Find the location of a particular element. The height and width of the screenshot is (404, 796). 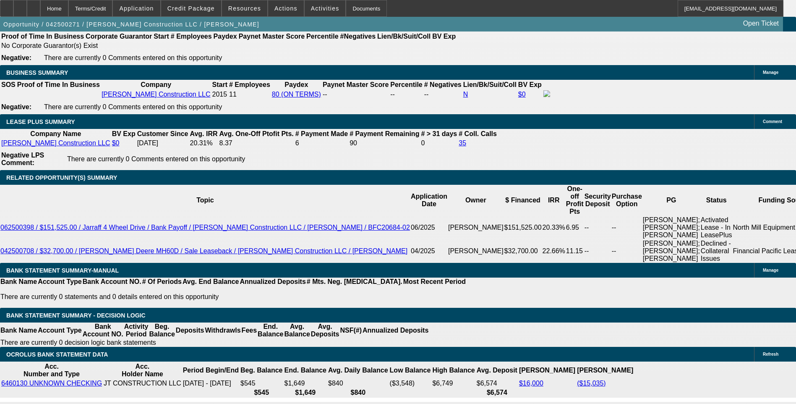

td: 06/2025 is located at coordinates (429, 227).